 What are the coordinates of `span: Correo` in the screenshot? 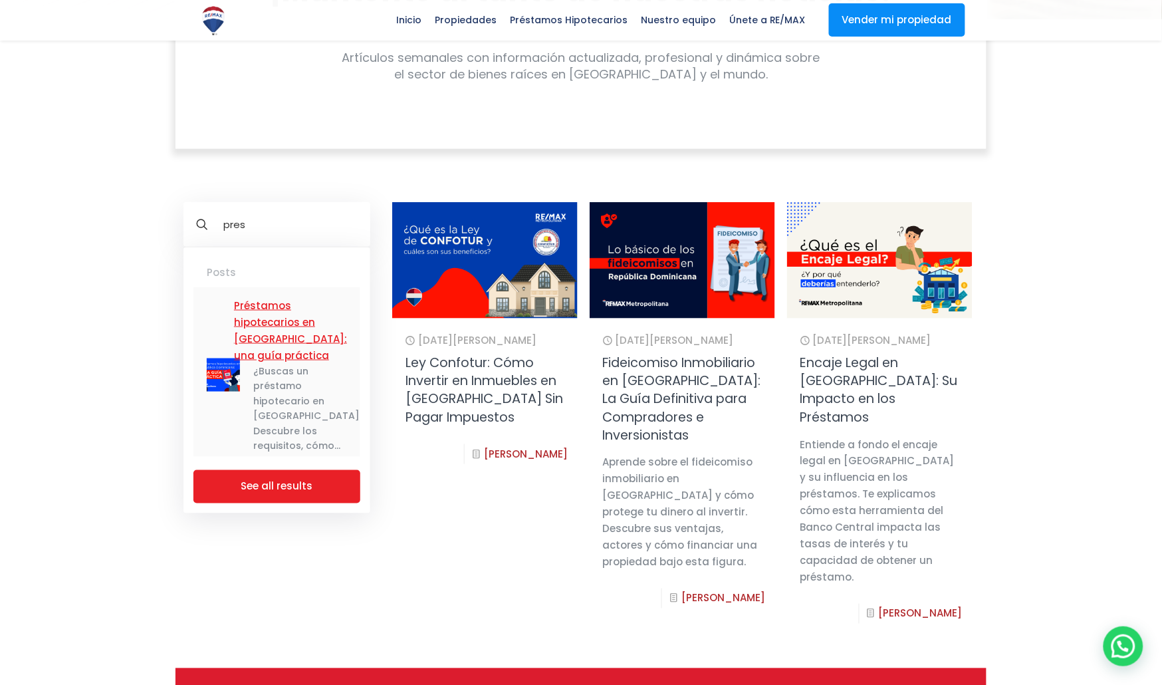 It's located at (380, 6).